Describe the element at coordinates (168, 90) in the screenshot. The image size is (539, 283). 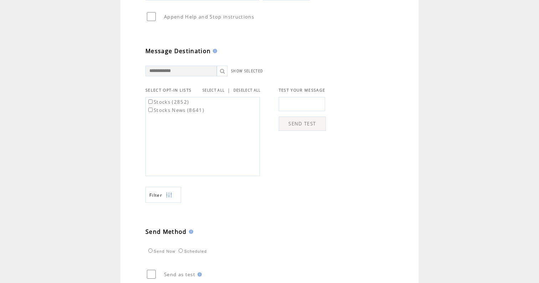
I see `span: SELECT OPT-IN LISTS` at that location.